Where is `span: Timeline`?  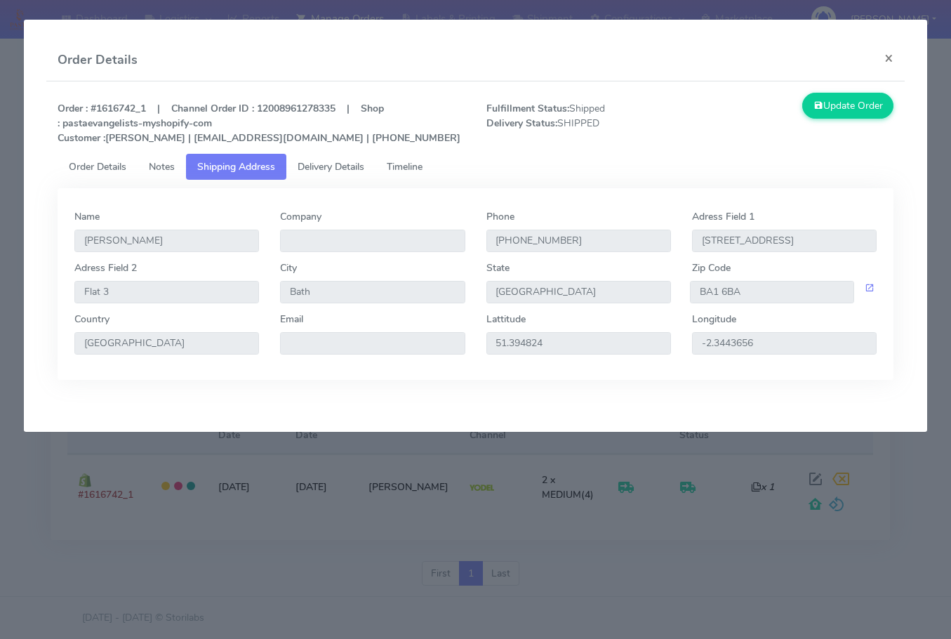
span: Timeline is located at coordinates (404, 166).